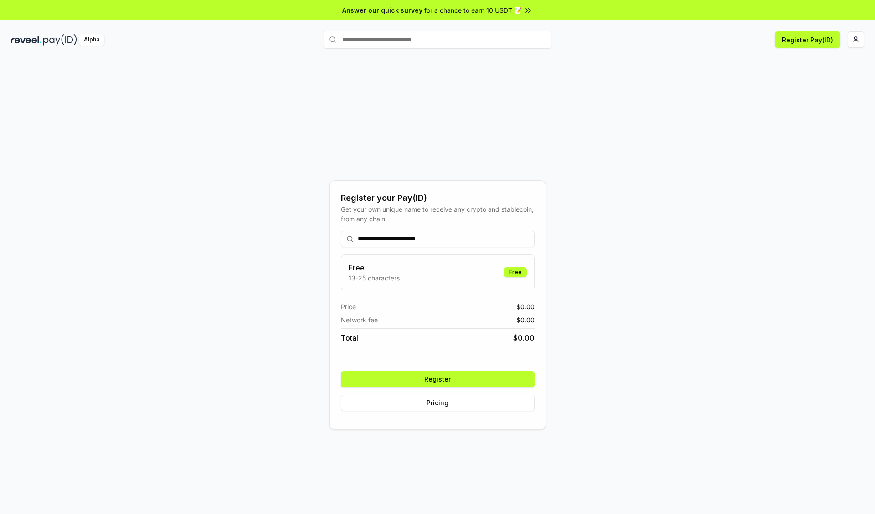  Describe the element at coordinates (382, 10) in the screenshot. I see `span: Answer our quick survey` at that location.